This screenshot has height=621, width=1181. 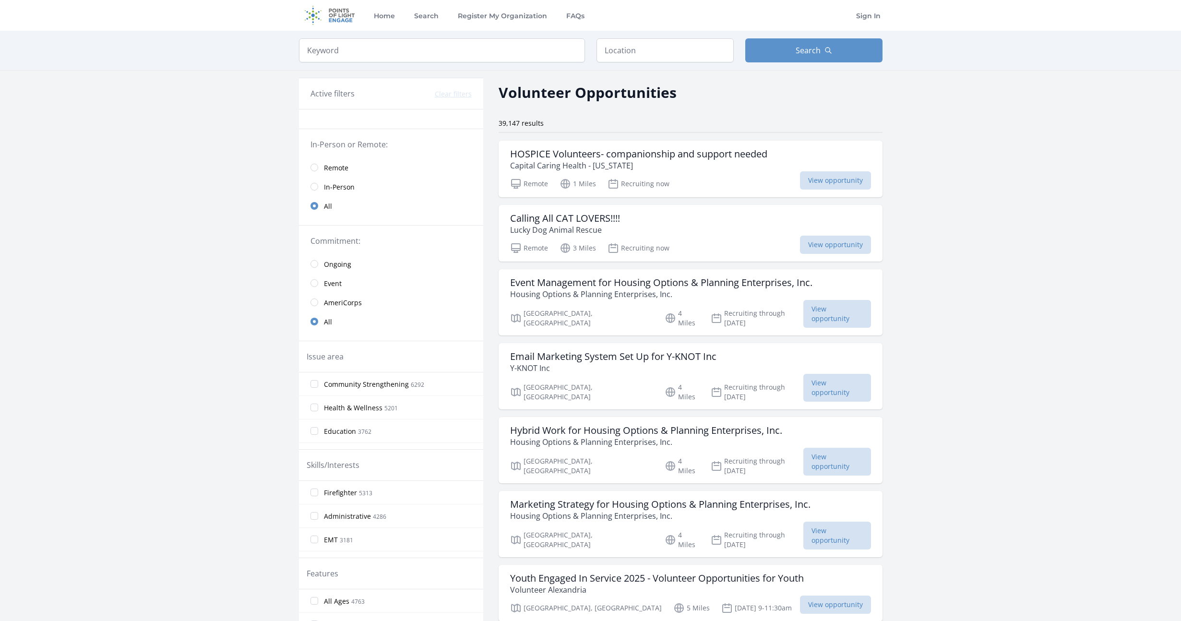 I want to click on a: Event Management for Housing Options & Planning Enterprises, Inc. Housing Options & Planning Ente..., so click(x=691, y=302).